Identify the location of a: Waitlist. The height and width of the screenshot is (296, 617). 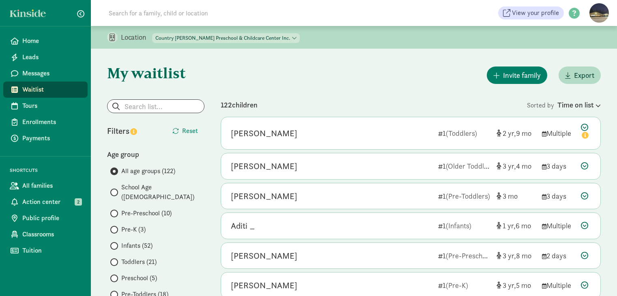
(45, 90).